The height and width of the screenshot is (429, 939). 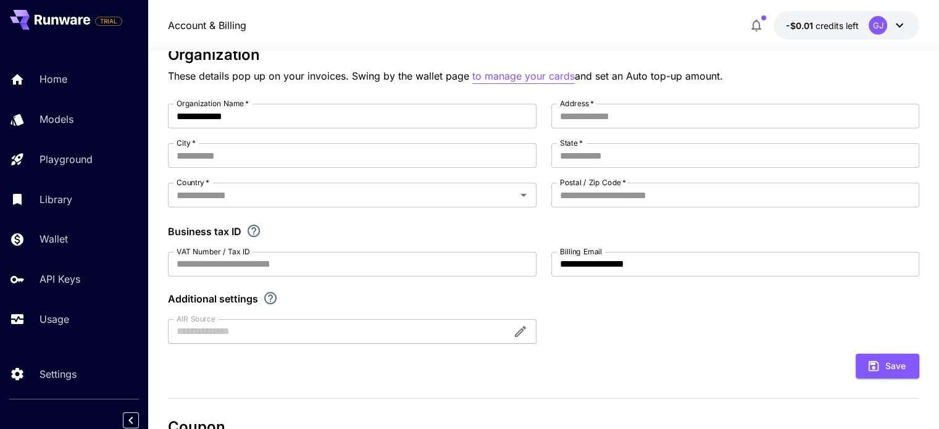 I want to click on p: Business tax ID, so click(x=204, y=232).